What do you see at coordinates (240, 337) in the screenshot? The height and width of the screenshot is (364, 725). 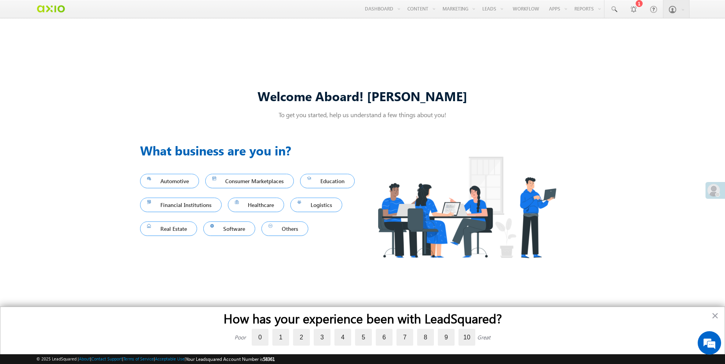 I see `div: Poor` at bounding box center [240, 337].